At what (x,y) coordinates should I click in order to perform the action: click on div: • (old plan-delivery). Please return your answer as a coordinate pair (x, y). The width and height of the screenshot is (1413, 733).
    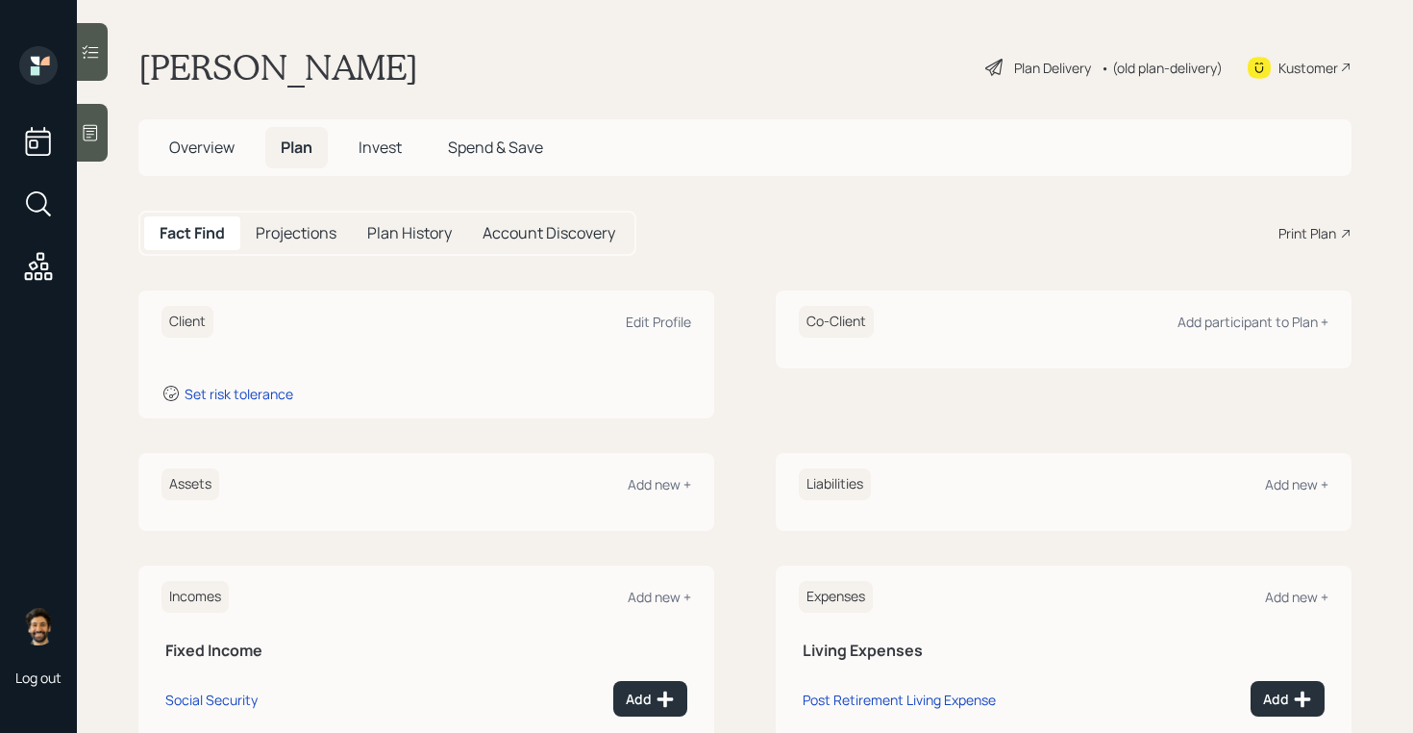
    Looking at the image, I should click on (1161, 67).